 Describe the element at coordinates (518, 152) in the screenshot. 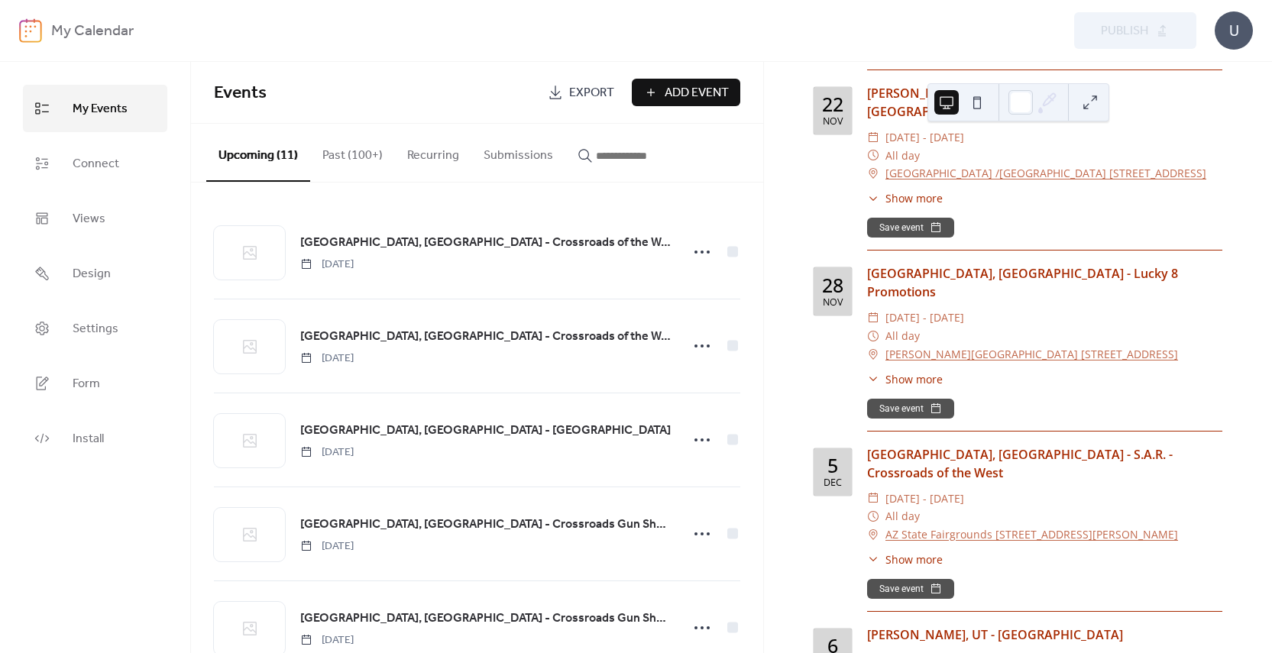

I see `button: Submissions` at that location.